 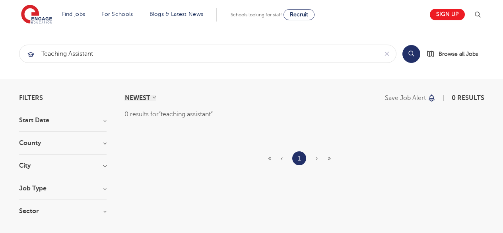 What do you see at coordinates (207, 54) in the screenshot?
I see `div: Submit` at bounding box center [207, 54].